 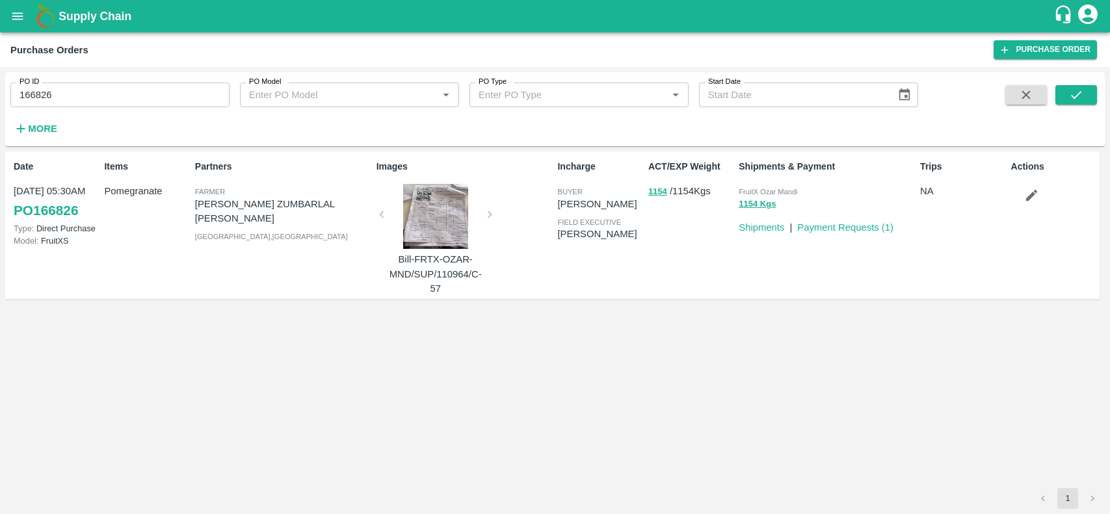 I want to click on img: logo, so click(x=46, y=16).